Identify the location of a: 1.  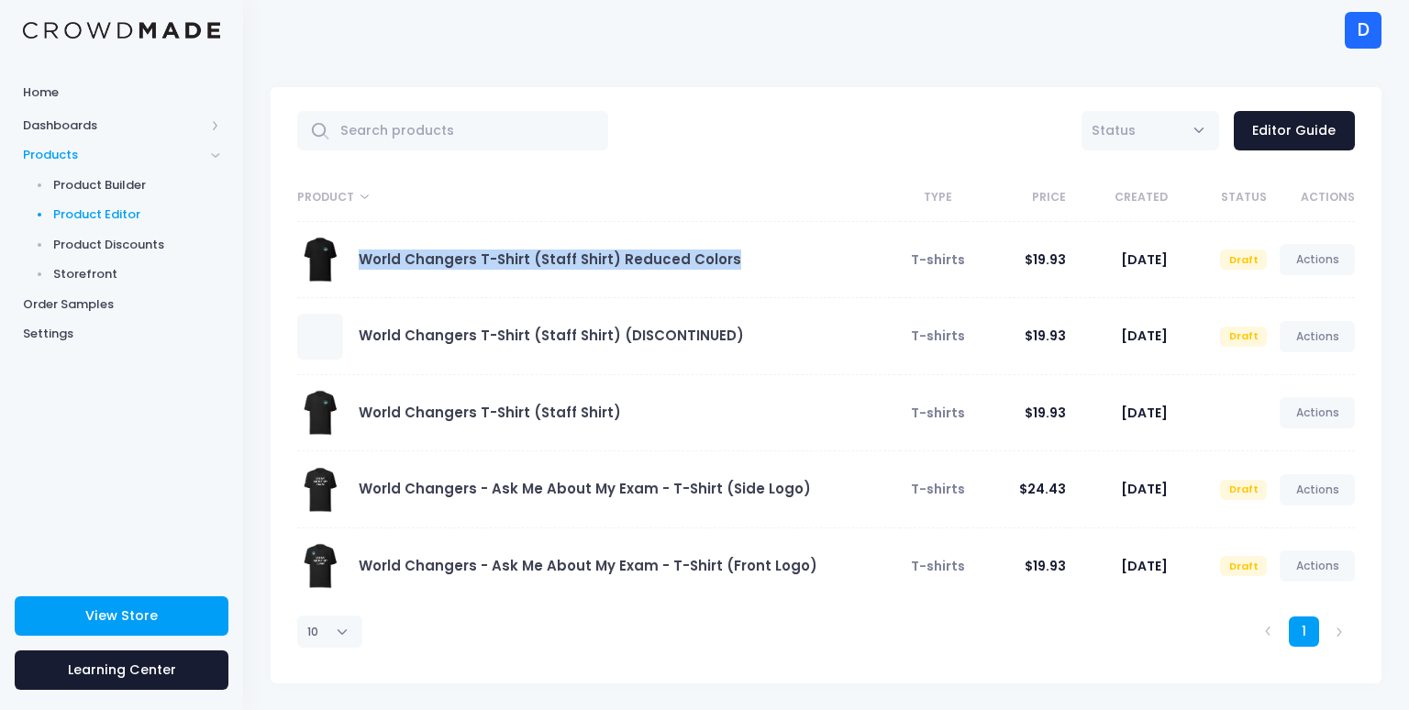
(1303, 631).